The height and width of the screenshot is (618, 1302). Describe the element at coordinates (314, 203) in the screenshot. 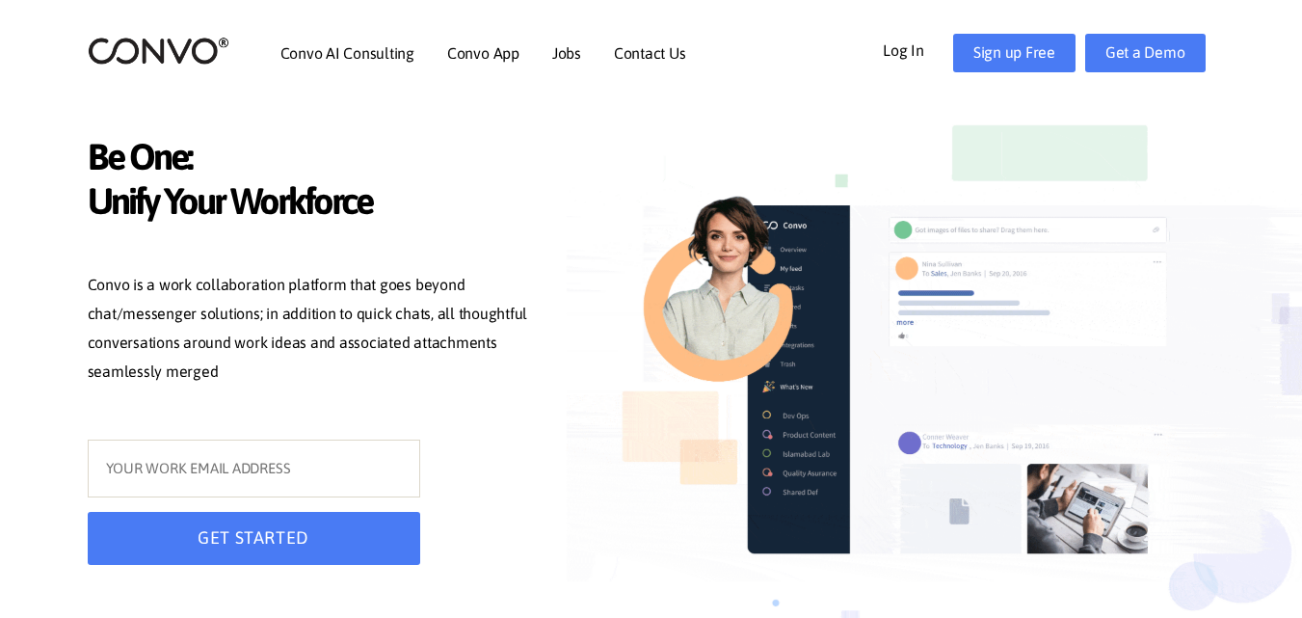

I see `span: Unify Your Workforce` at that location.